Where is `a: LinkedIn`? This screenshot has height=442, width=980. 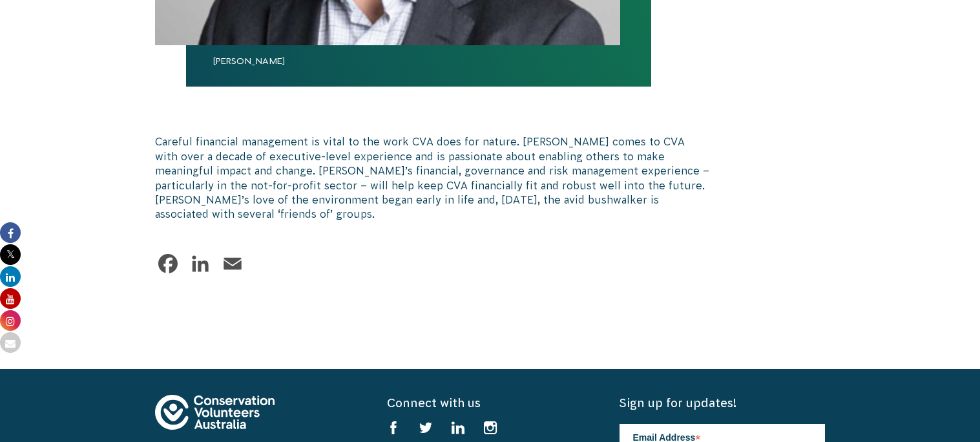 a: LinkedIn is located at coordinates (200, 264).